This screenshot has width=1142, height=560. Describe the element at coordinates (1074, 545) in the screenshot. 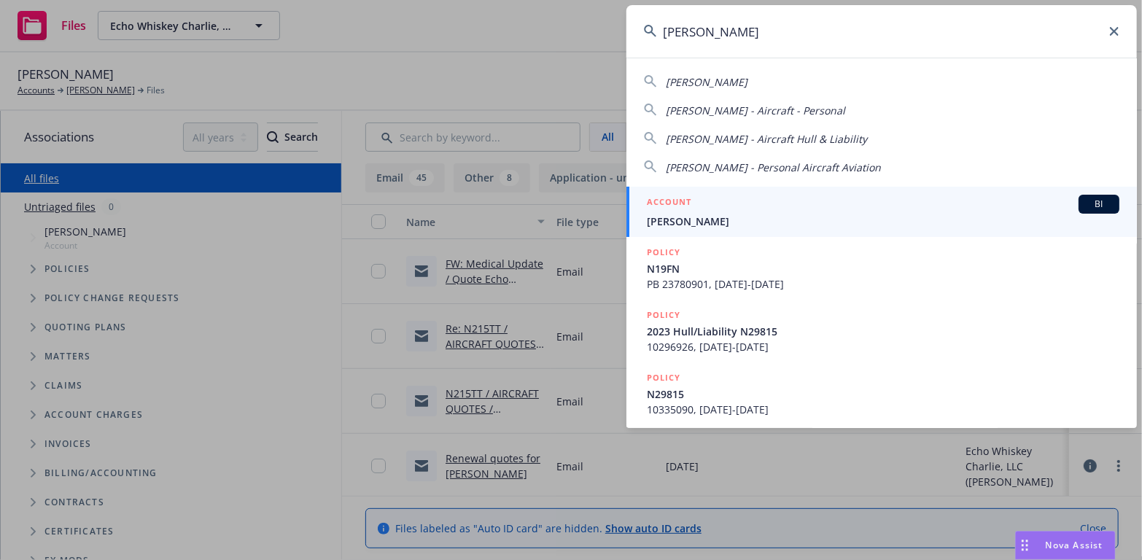

I see `span: Nova Assist` at that location.